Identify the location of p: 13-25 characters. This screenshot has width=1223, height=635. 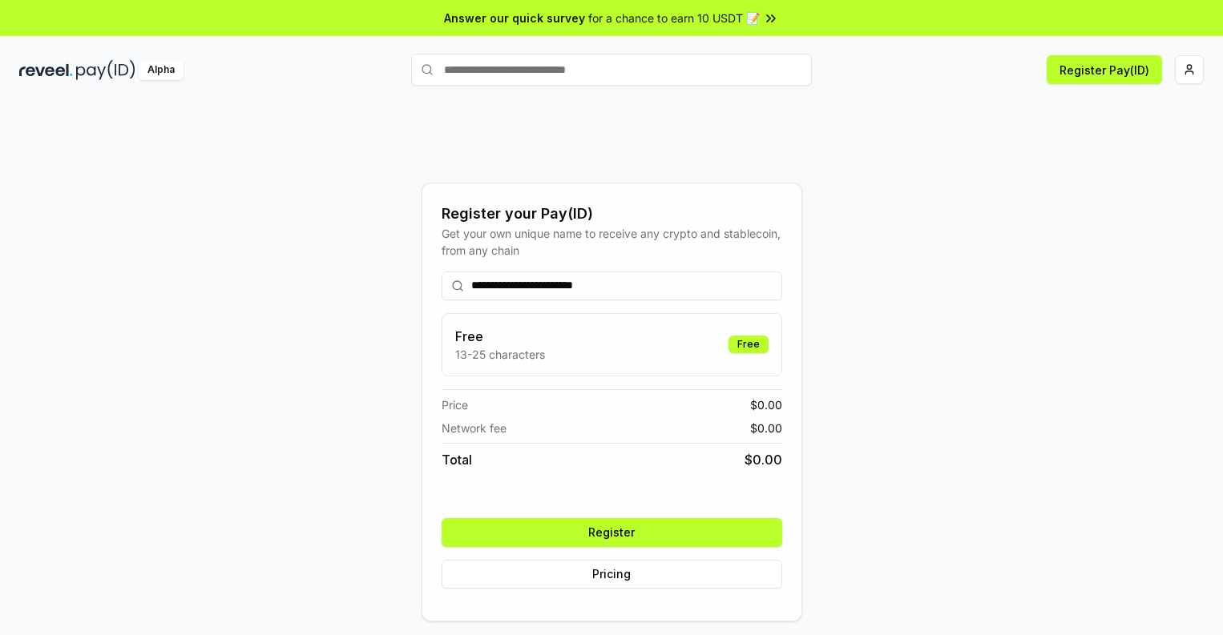
(500, 354).